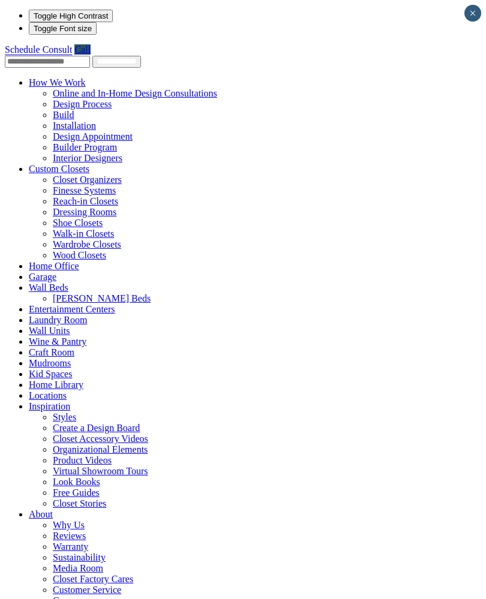 The height and width of the screenshot is (599, 486). Describe the element at coordinates (82, 460) in the screenshot. I see `a: Product Videos` at that location.